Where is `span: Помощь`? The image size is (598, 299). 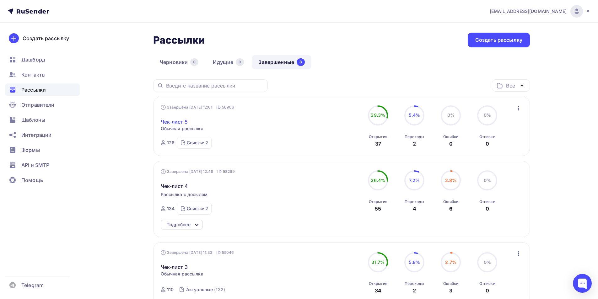
span: Помощь is located at coordinates (32, 180).